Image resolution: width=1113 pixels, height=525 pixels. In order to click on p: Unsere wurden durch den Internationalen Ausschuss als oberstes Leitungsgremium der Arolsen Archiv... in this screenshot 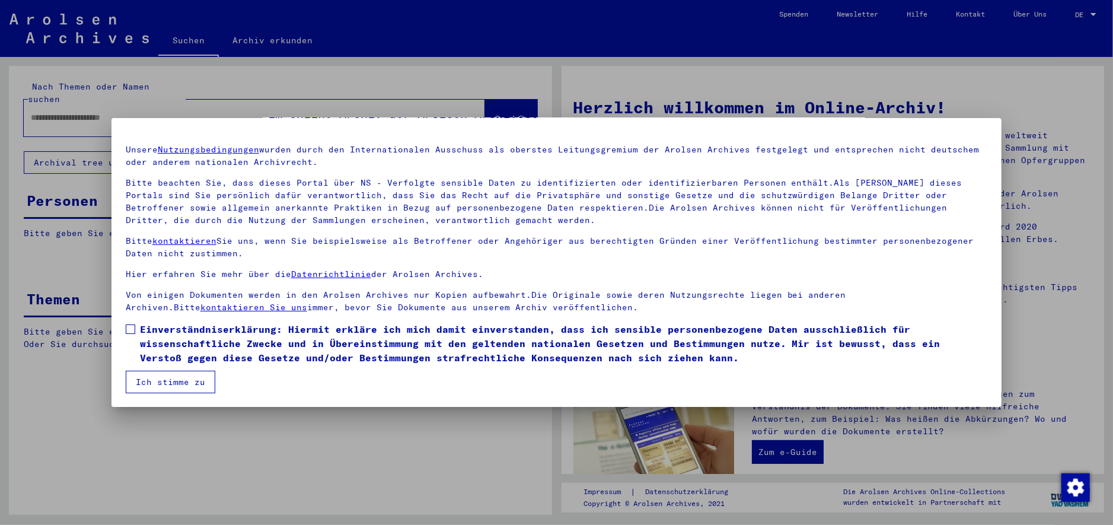, I will do `click(557, 156)`.